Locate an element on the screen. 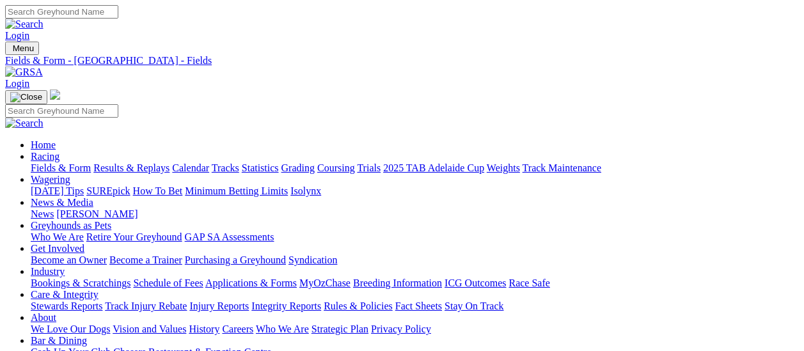  img: GRSA is located at coordinates (24, 72).